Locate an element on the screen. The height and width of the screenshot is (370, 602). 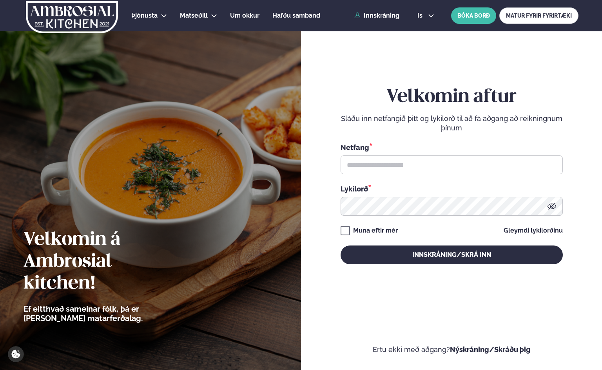
span: Þjónusta is located at coordinates (144, 15).